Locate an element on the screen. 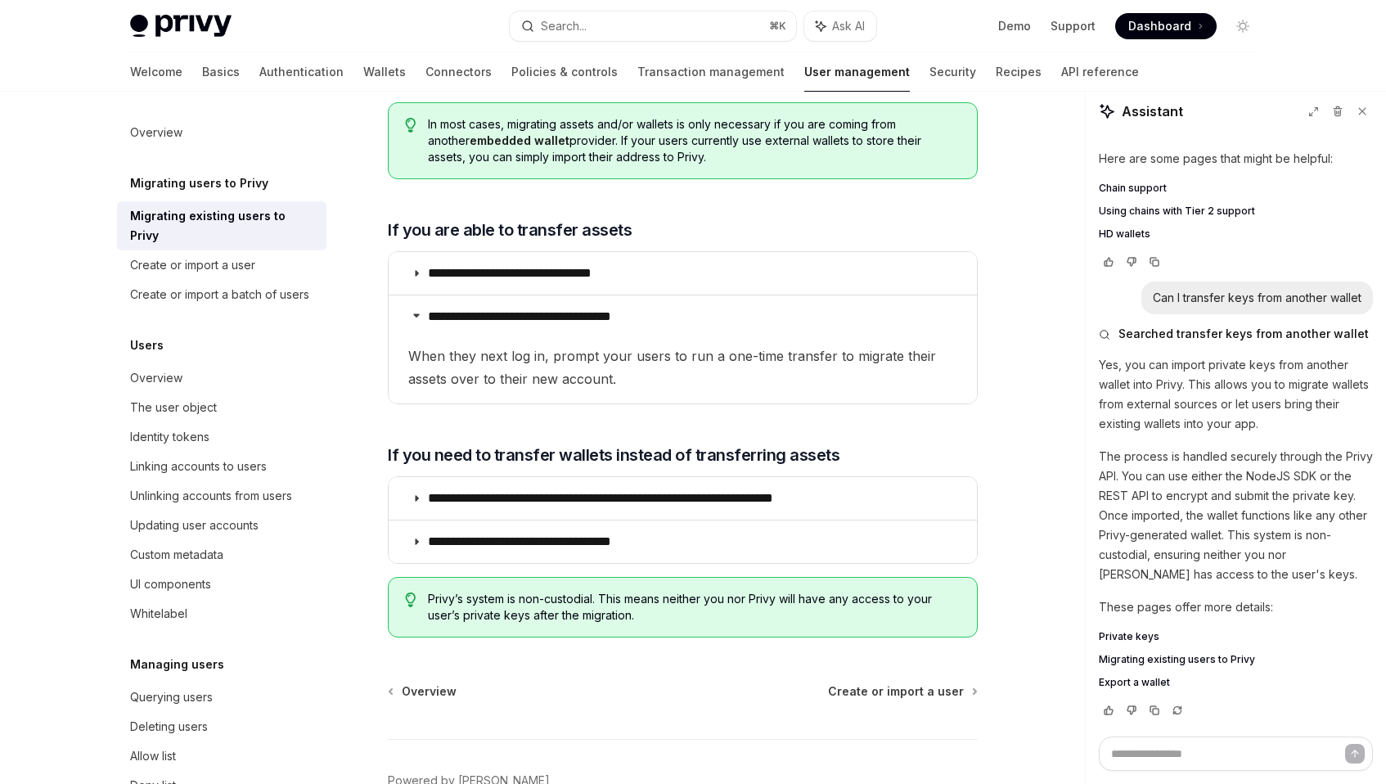 The width and height of the screenshot is (1386, 784). img: light logo is located at coordinates (181, 26).